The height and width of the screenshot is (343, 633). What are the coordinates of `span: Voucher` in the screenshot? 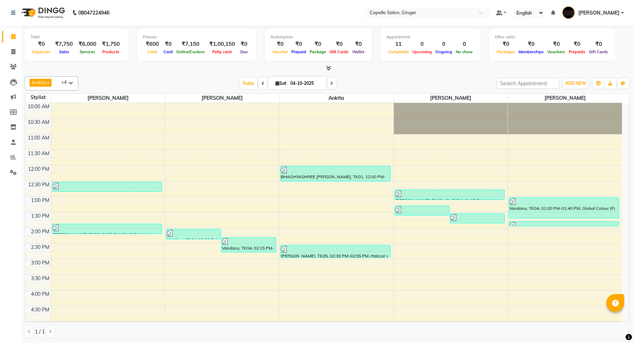 It's located at (280, 52).